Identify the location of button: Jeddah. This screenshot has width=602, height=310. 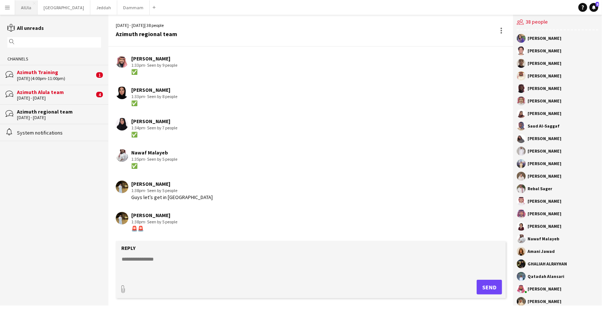
(104, 7).